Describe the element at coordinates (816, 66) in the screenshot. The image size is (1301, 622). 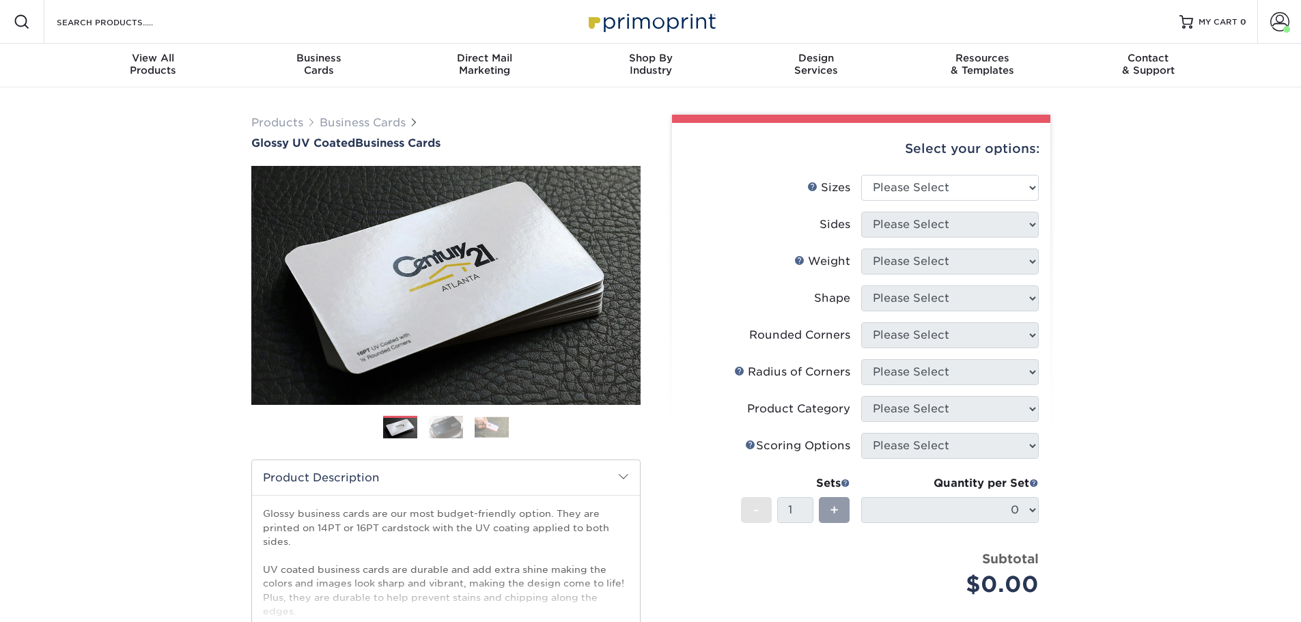
I see `a: DesignServices` at that location.